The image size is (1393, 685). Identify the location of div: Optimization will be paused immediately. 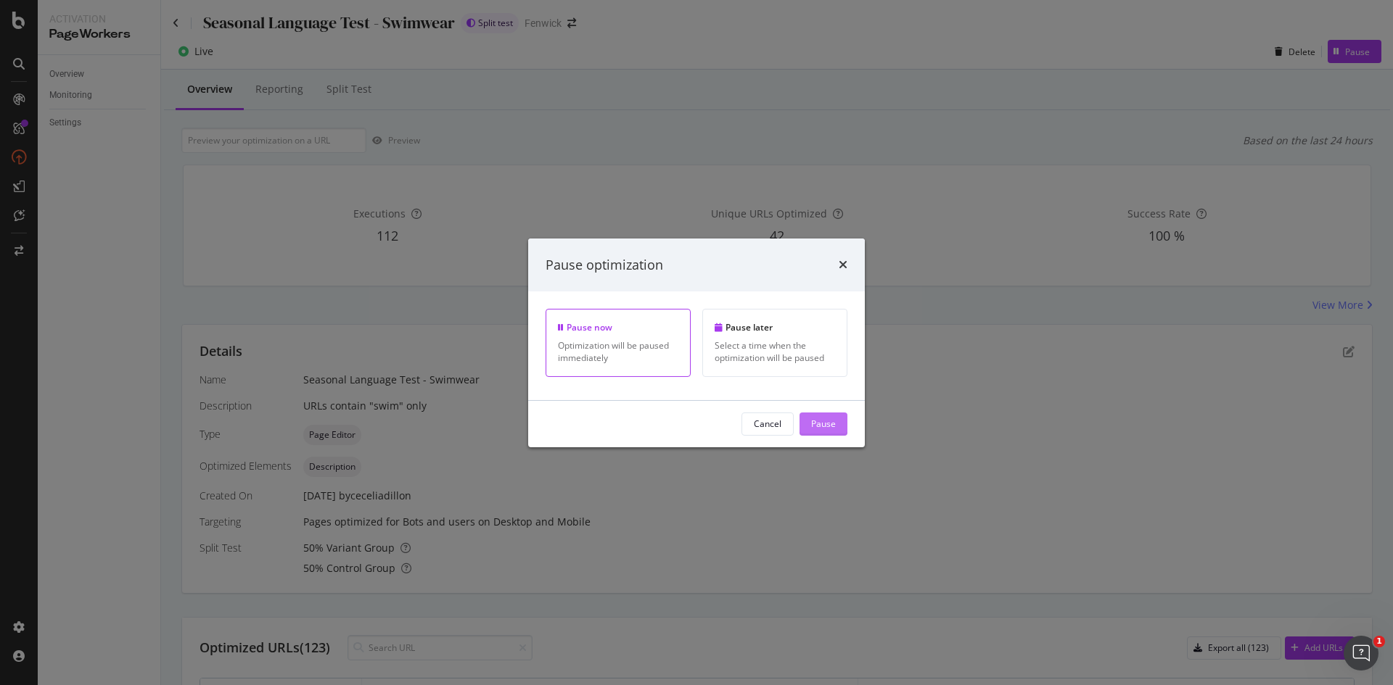
(618, 352).